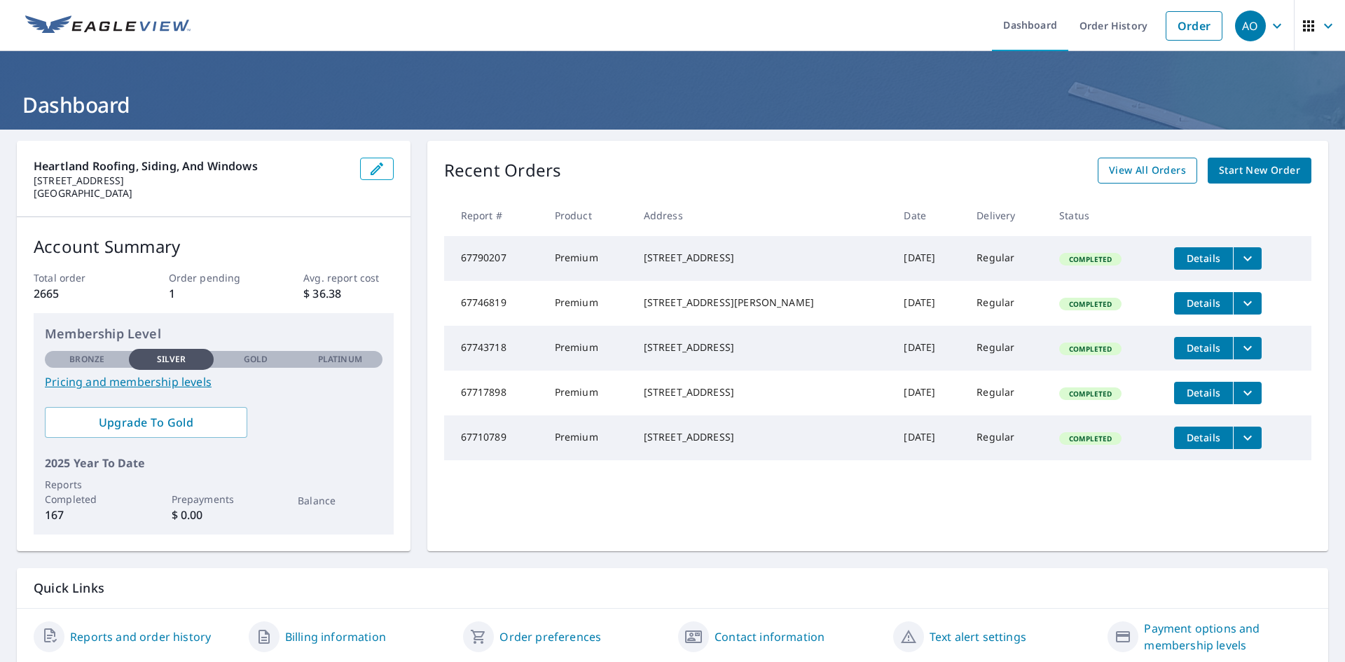 The image size is (1345, 662). Describe the element at coordinates (1247, 303) in the screenshot. I see `button: filesDropdownBtn-67746819` at that location.